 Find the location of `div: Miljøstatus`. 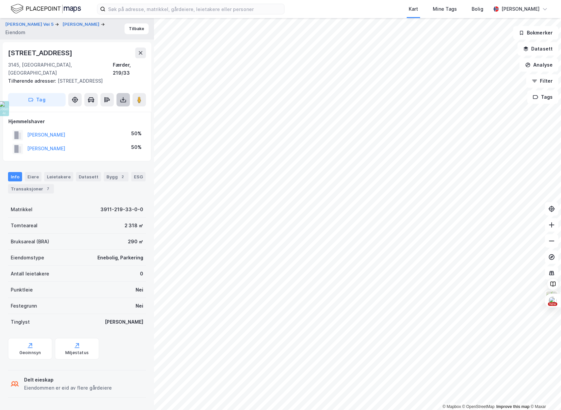

div: Miljøstatus is located at coordinates (77, 353).